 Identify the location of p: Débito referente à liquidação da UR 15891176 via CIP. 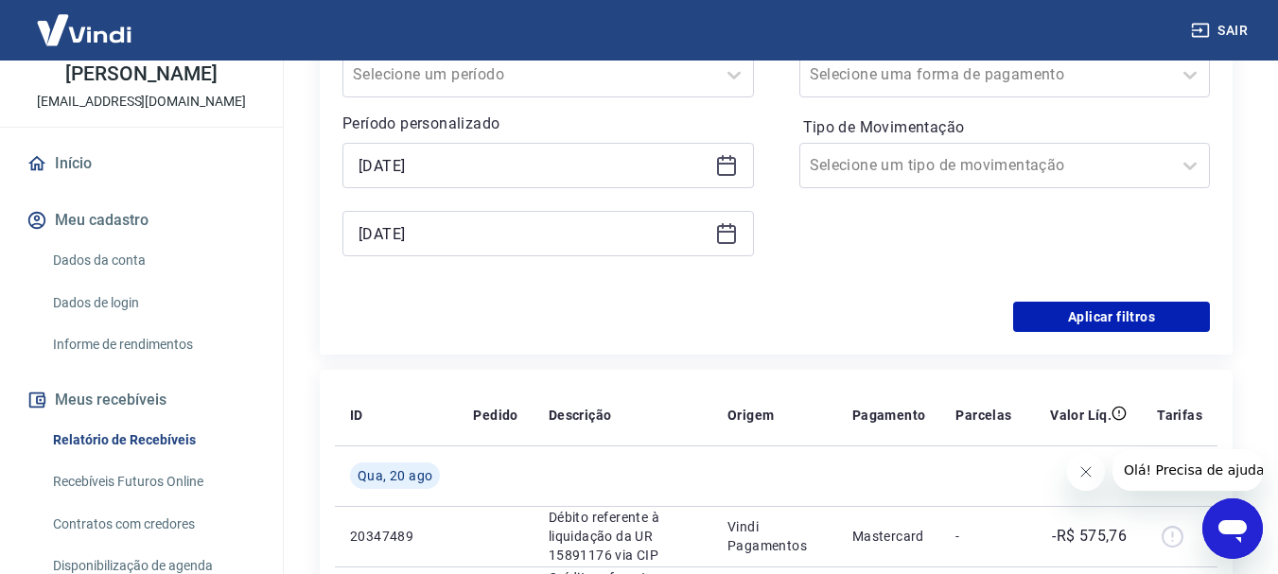
(622, 536).